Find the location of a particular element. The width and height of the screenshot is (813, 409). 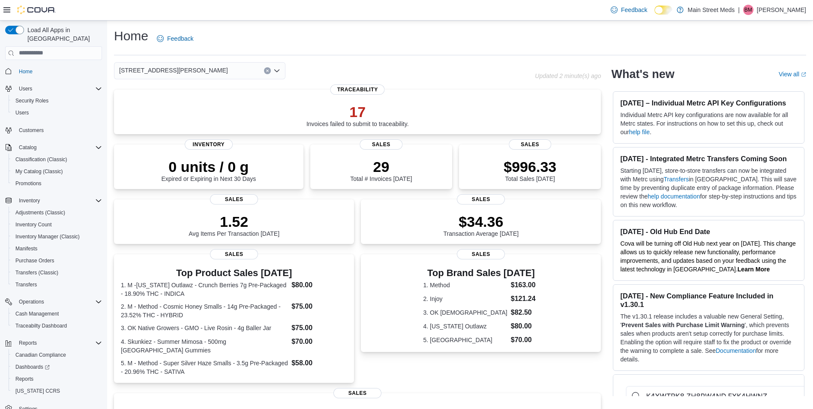

span: My Catalog (Classic) is located at coordinates (39, 171).